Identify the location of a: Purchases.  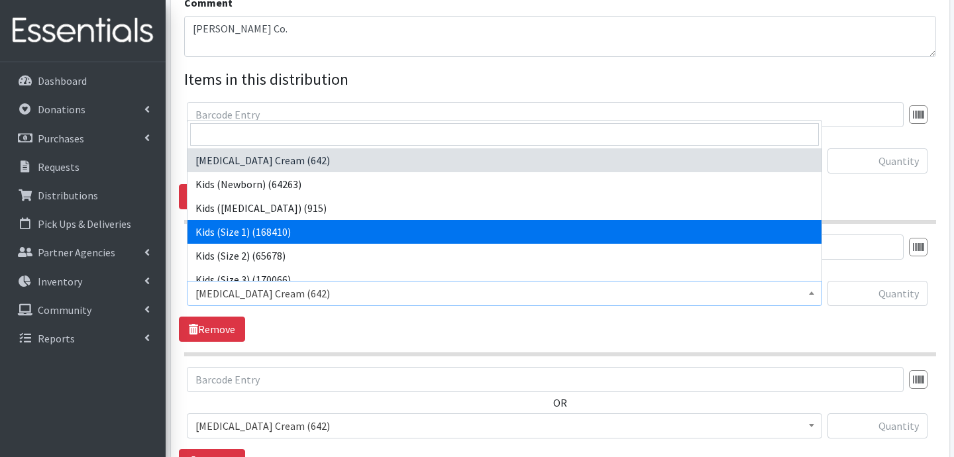
(83, 138).